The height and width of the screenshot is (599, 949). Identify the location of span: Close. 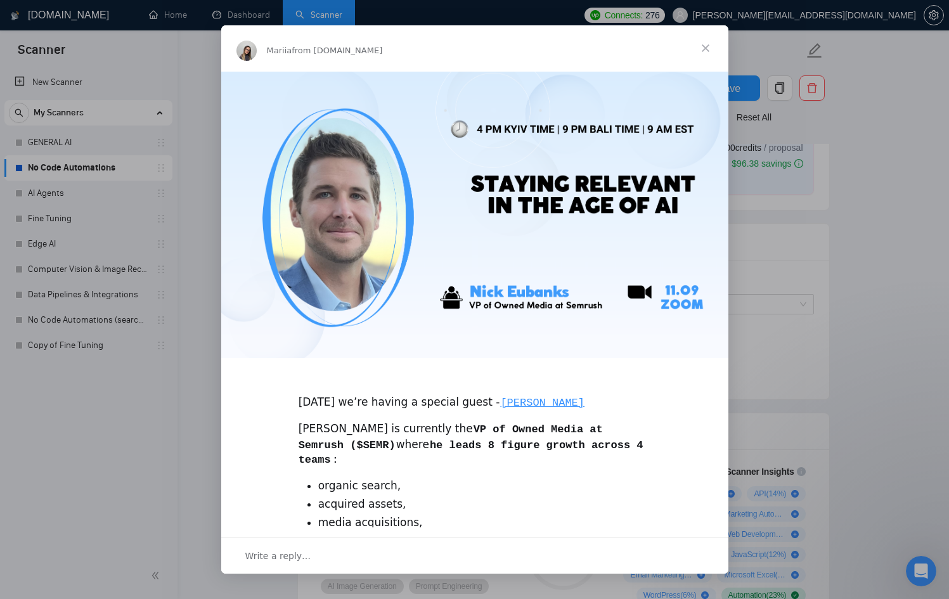
(706, 48).